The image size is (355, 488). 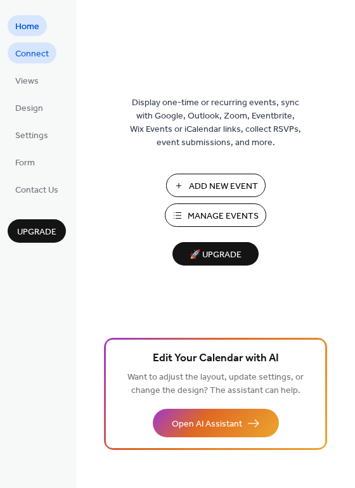 I want to click on span: Settings, so click(x=32, y=136).